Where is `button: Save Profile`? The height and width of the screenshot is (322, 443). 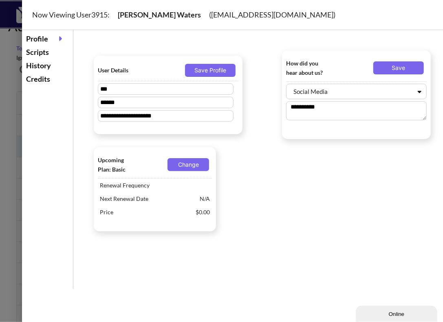 button: Save Profile is located at coordinates (210, 70).